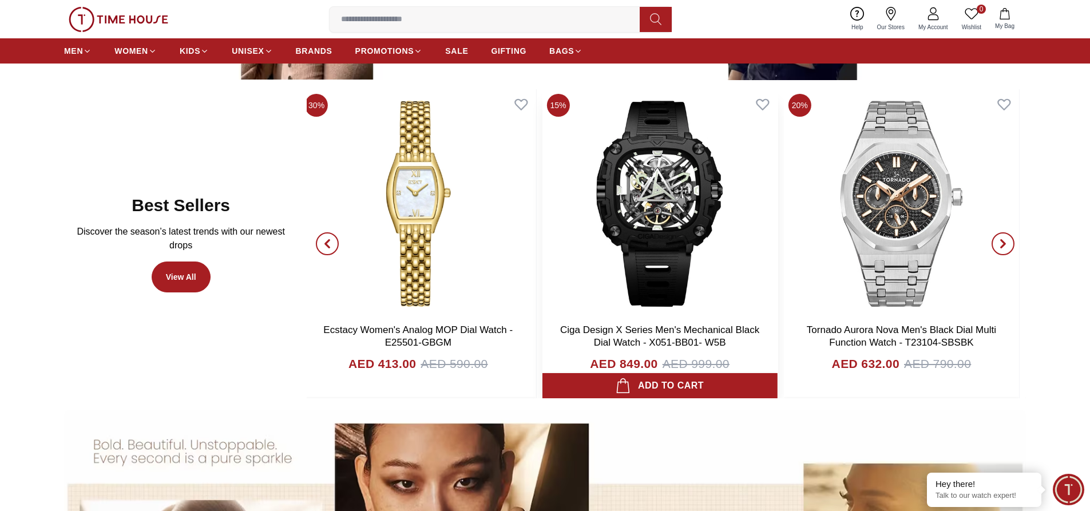  Describe the element at coordinates (1005, 26) in the screenshot. I see `span: My Bag` at that location.